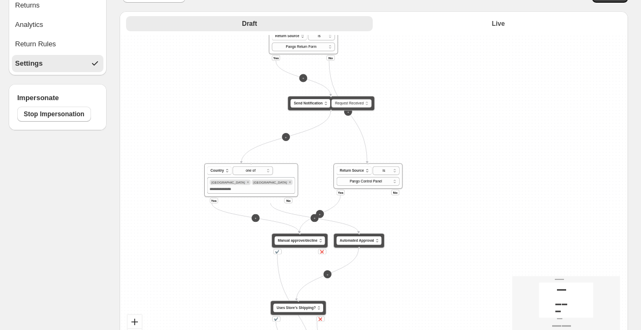 This screenshot has width=641, height=330. Describe the element at coordinates (395, 193) in the screenshot. I see `div: No` at that location.